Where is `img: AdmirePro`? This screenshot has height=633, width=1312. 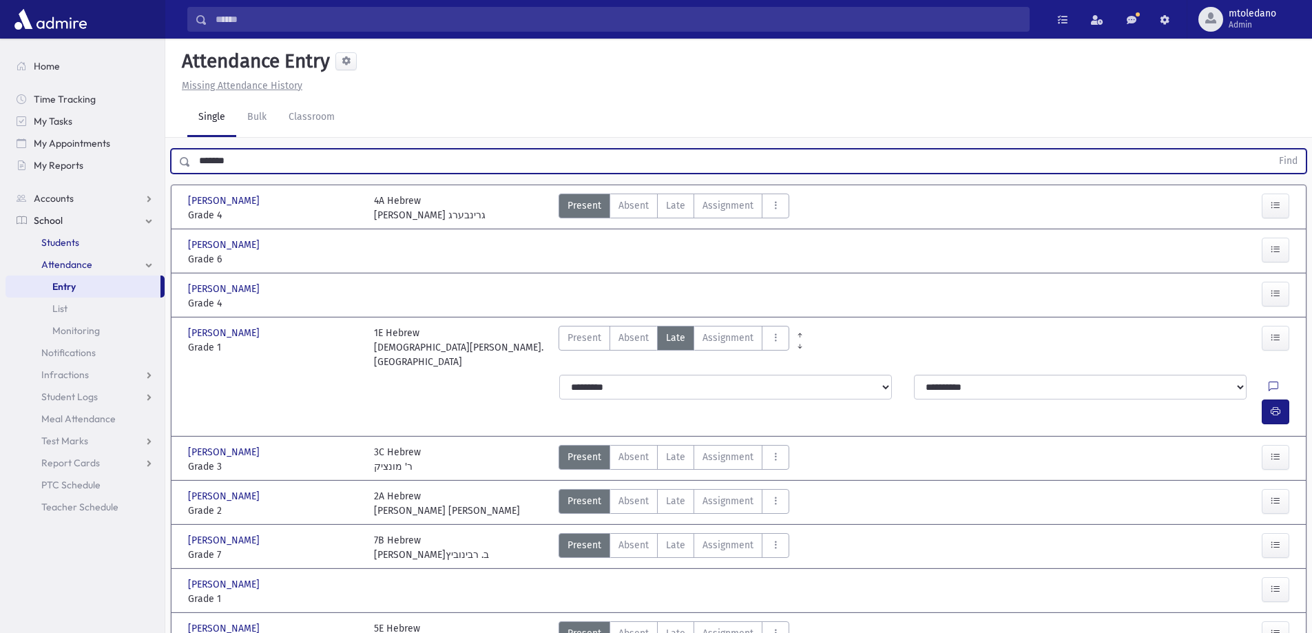 img: AdmirePro is located at coordinates (50, 19).